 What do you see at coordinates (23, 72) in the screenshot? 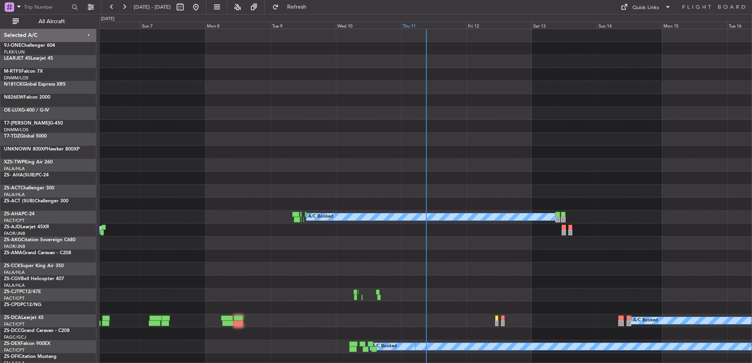
I see `a: M-RTFSFalcon 7X` at bounding box center [23, 72].